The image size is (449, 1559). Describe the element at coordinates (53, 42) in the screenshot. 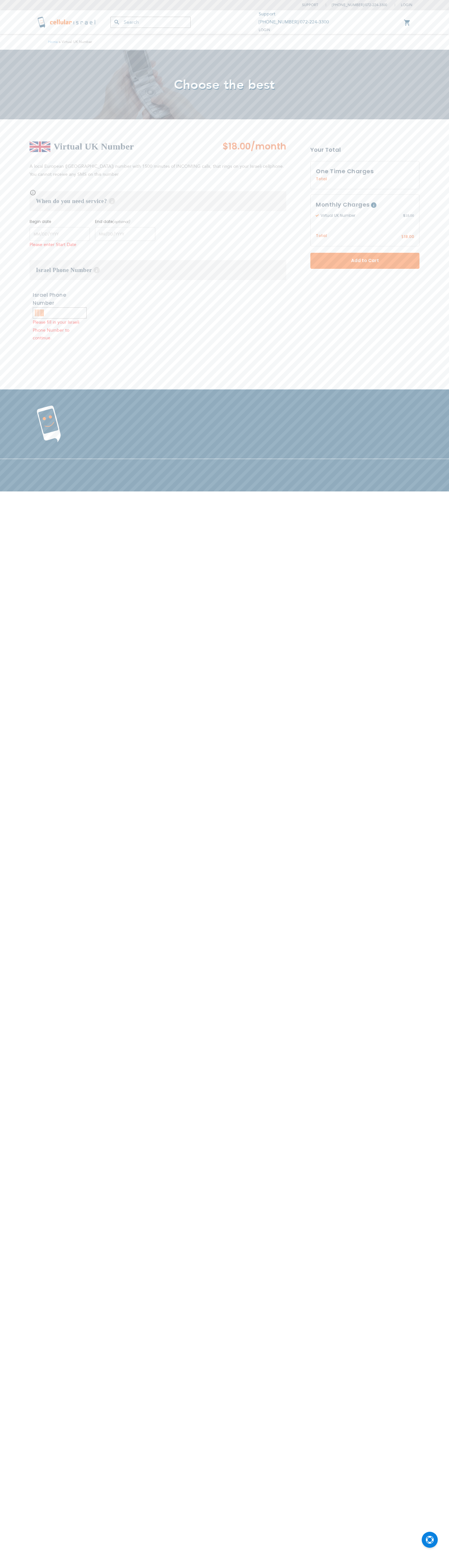

I see `a: Home` at that location.